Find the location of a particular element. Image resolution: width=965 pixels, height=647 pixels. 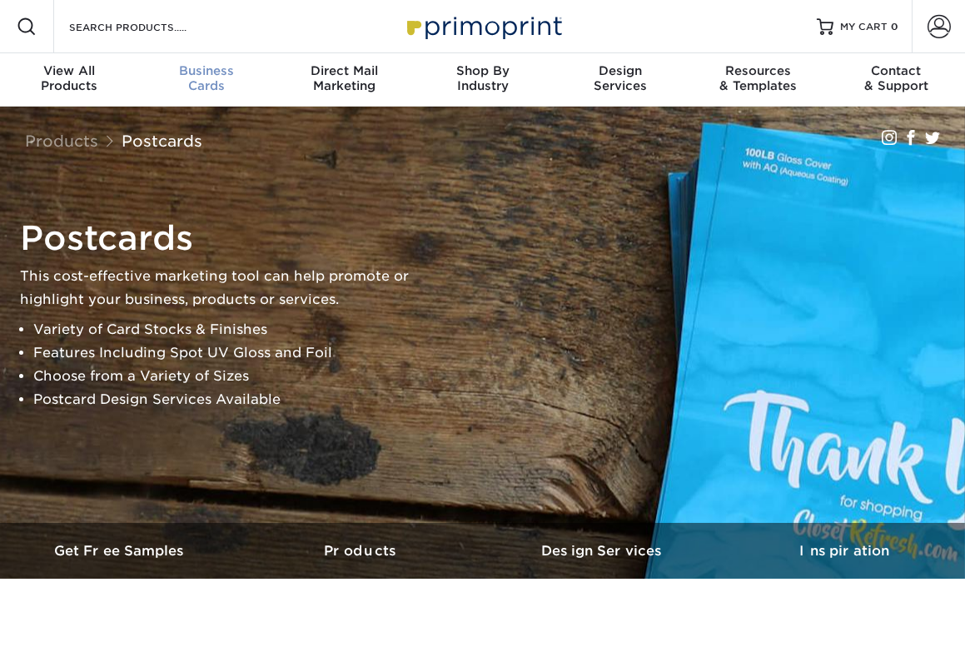

span: Shop By is located at coordinates (483, 71).